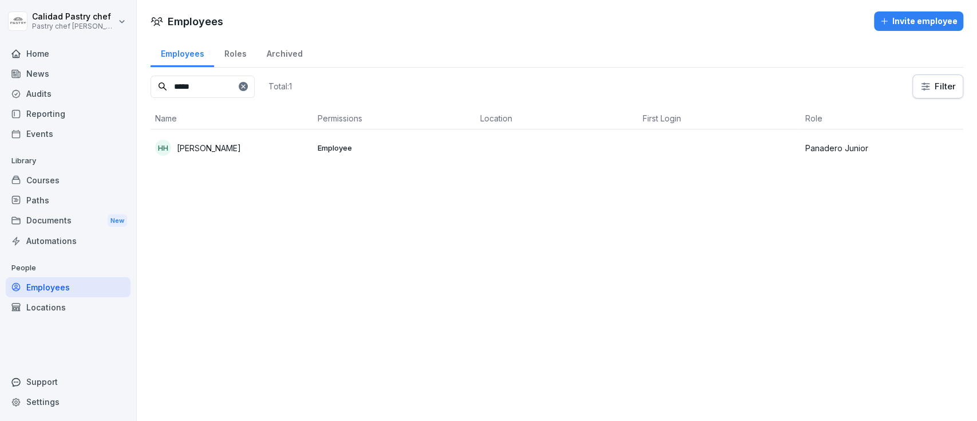  I want to click on div: Paths, so click(68, 200).